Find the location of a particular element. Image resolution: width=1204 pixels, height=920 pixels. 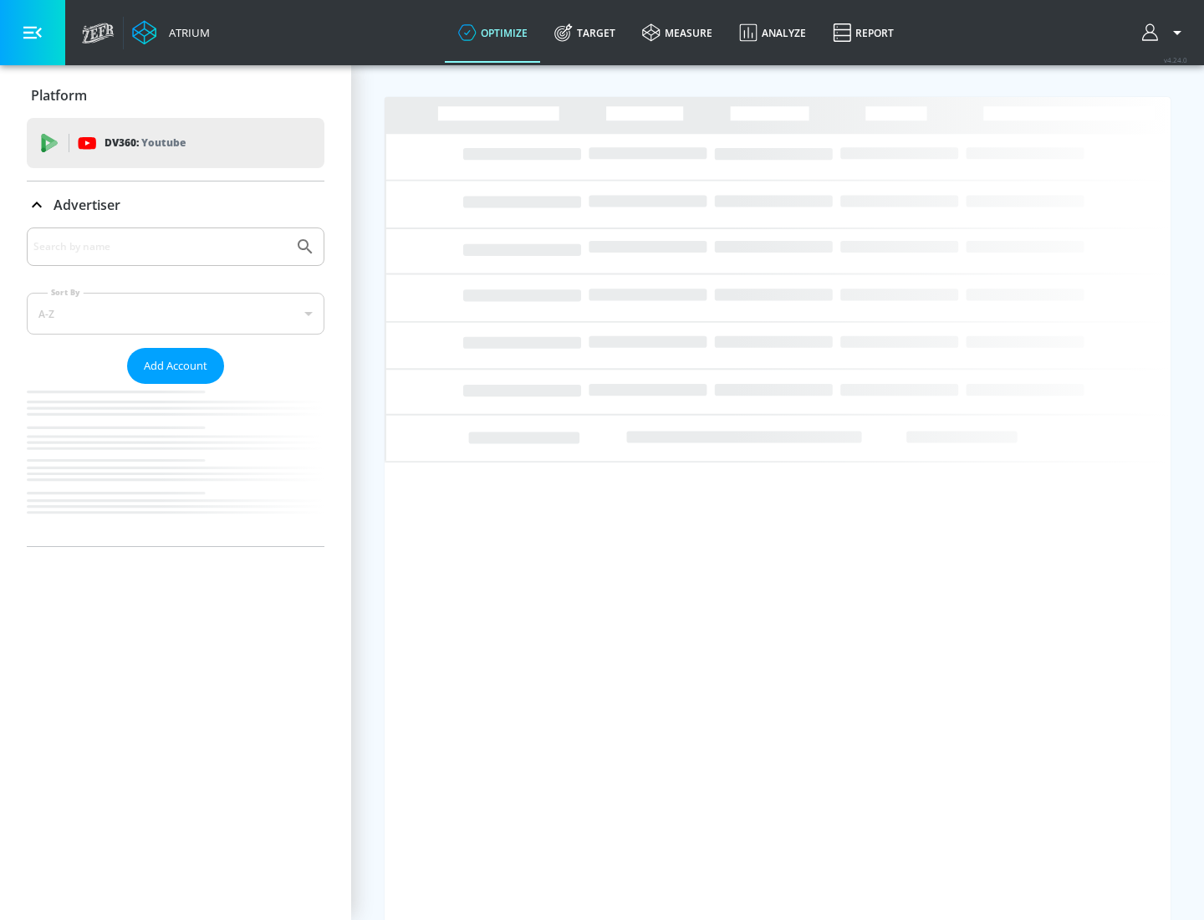

a: optimize is located at coordinates (492, 33).